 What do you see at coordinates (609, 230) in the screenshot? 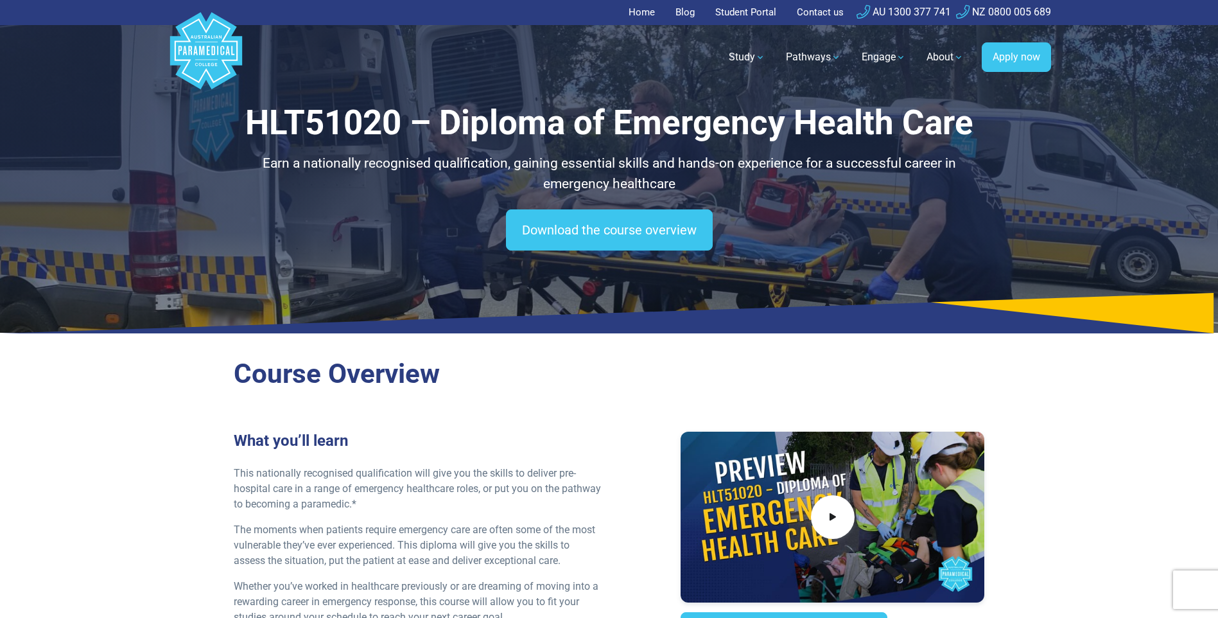
I see `a: Download the course overview` at bounding box center [609, 230].